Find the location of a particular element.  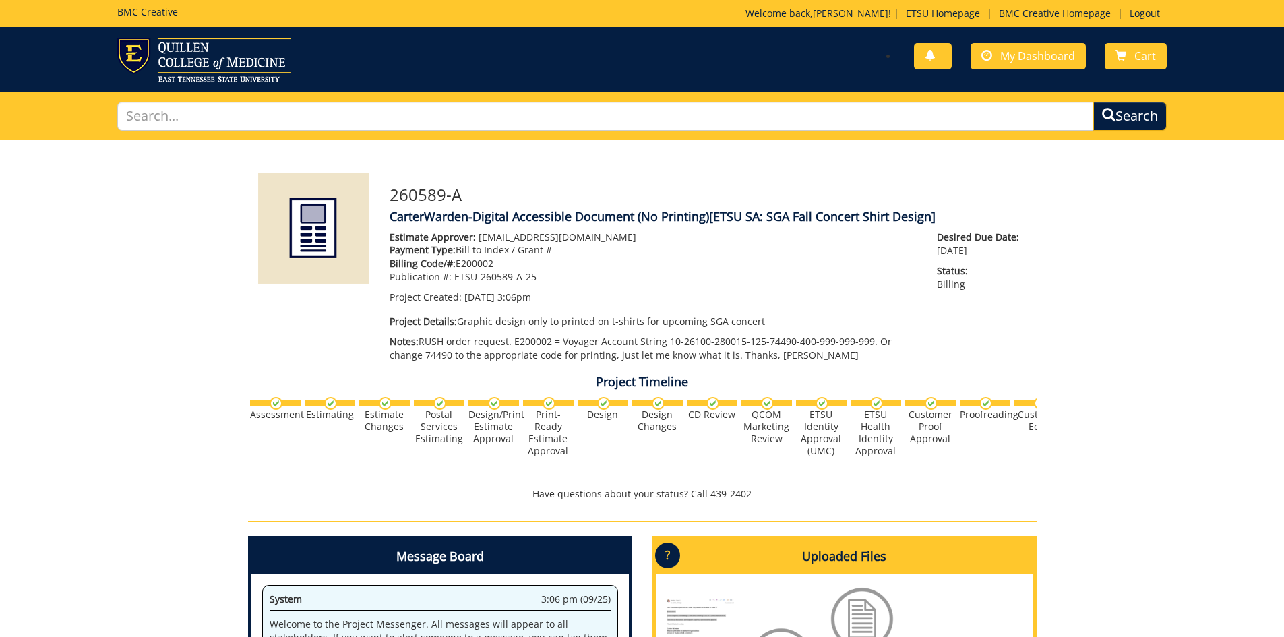

span: ETSU-260589-A-25 is located at coordinates (495, 276).